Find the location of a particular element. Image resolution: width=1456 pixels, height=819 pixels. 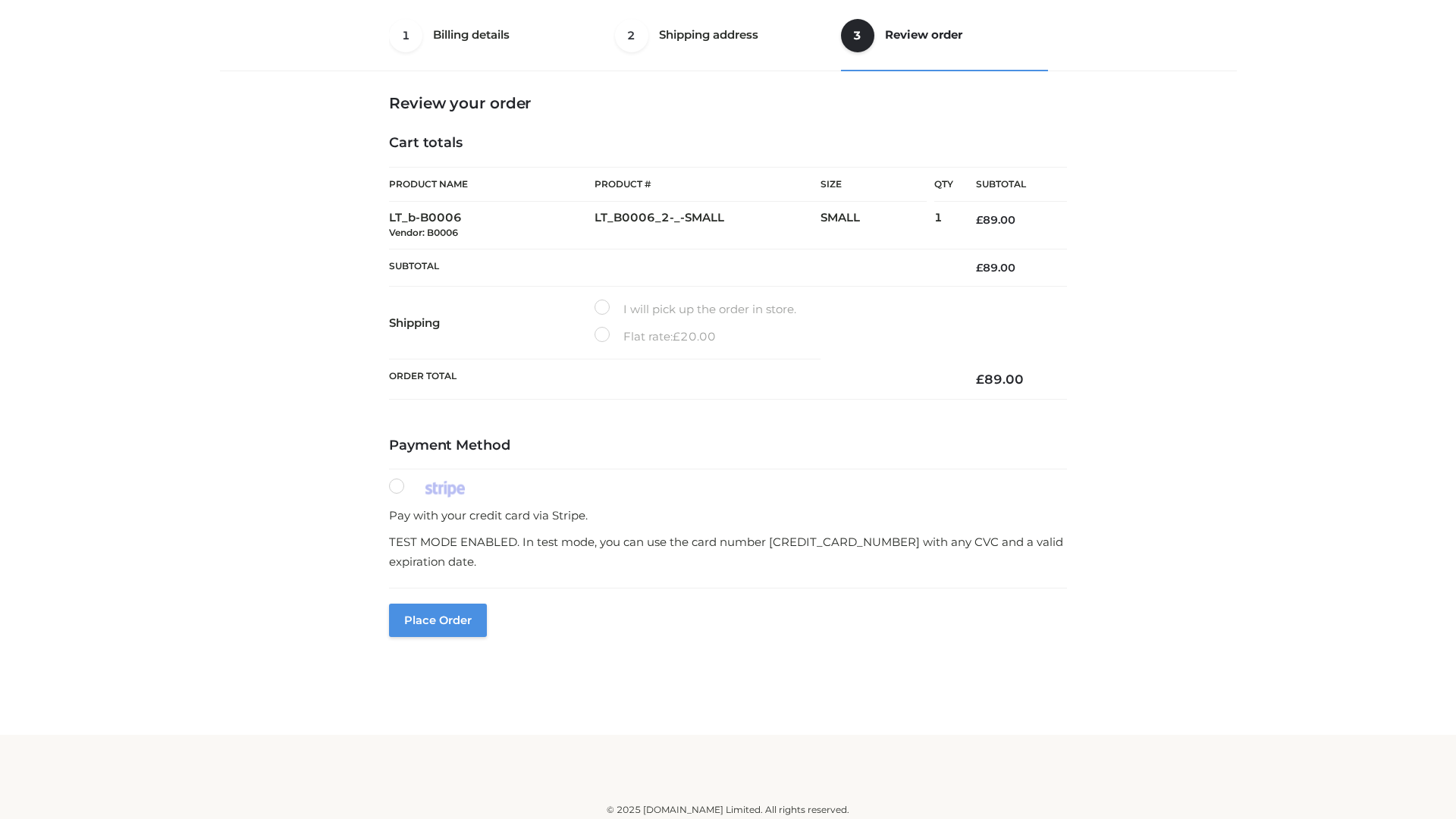

th: Order Total is located at coordinates (671, 379).